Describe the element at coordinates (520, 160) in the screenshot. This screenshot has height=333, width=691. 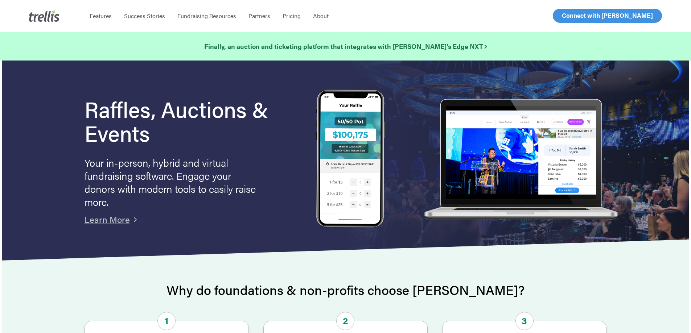
I see `img: rafflelaptop_mac_optim.png` at that location.